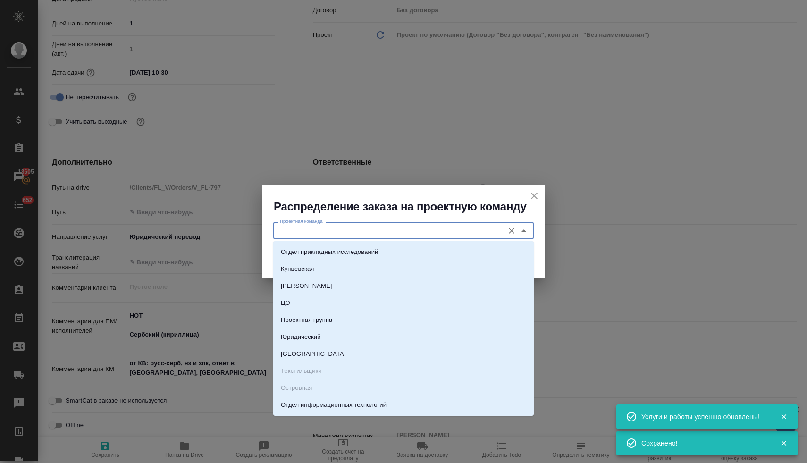 This screenshot has width=807, height=463. Describe the element at coordinates (334, 405) in the screenshot. I see `p: Отдел информационных технологий` at that location.